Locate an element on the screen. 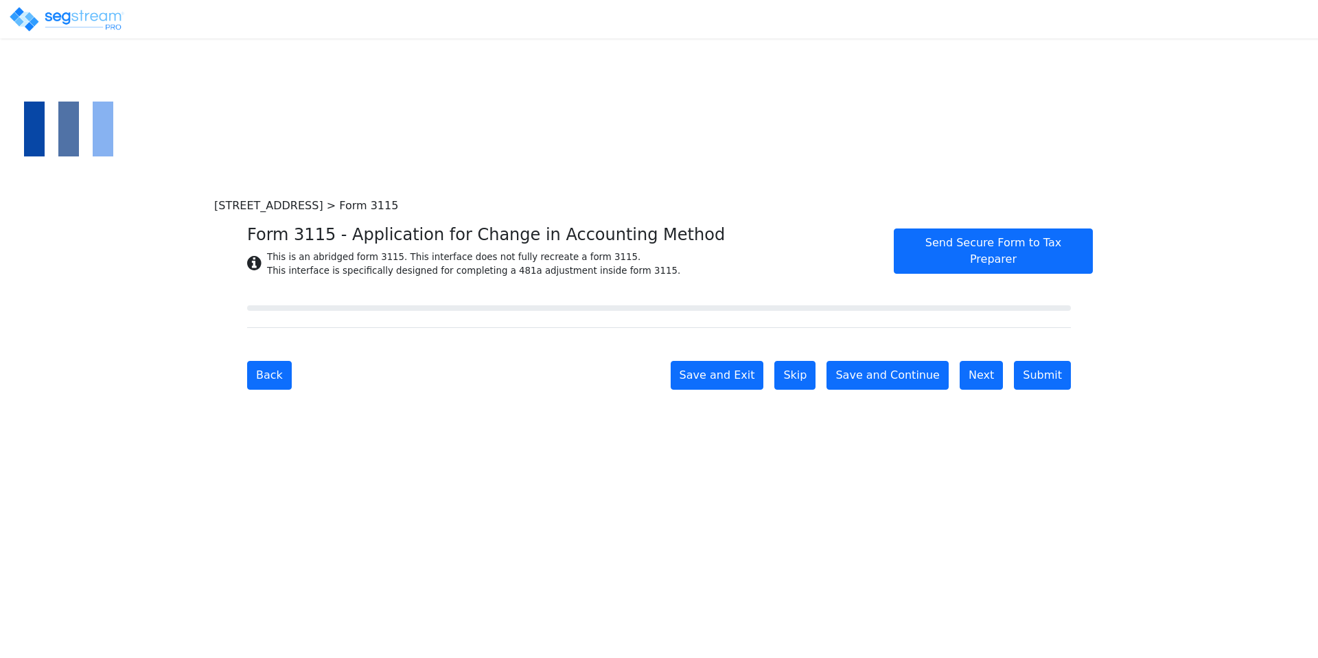 The height and width of the screenshot is (658, 1318). span: Form 3115 is located at coordinates (369, 205).